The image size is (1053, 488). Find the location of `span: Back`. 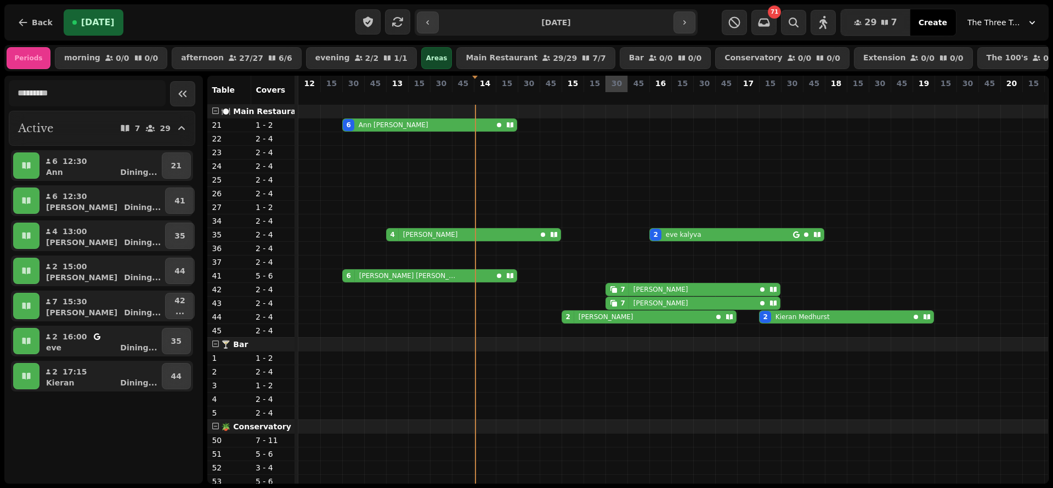

span: Back is located at coordinates (42, 22).